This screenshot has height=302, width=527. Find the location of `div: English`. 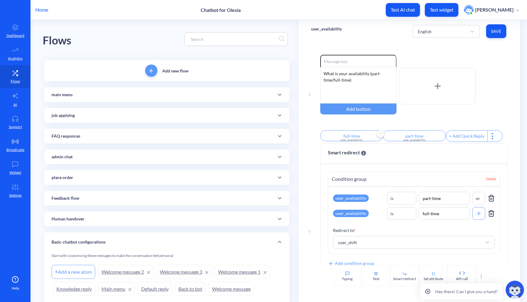

div: English is located at coordinates (424, 31).